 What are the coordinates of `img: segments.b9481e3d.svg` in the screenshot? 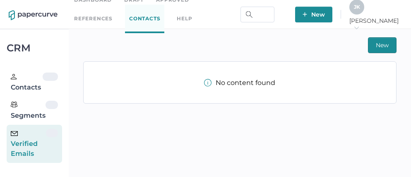 It's located at (14, 104).